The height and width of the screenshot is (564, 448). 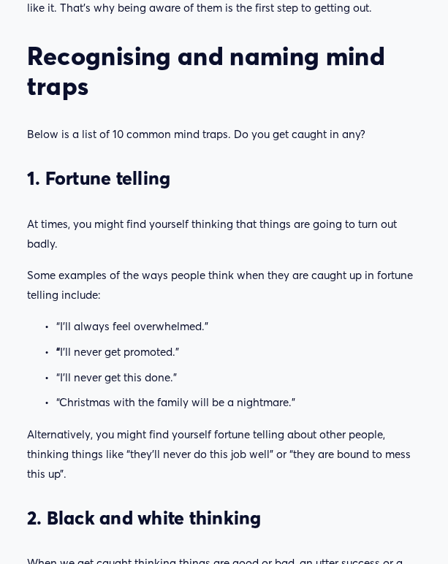 I want to click on p: “Christmas with the family will be a nightmare.”, so click(x=238, y=402).